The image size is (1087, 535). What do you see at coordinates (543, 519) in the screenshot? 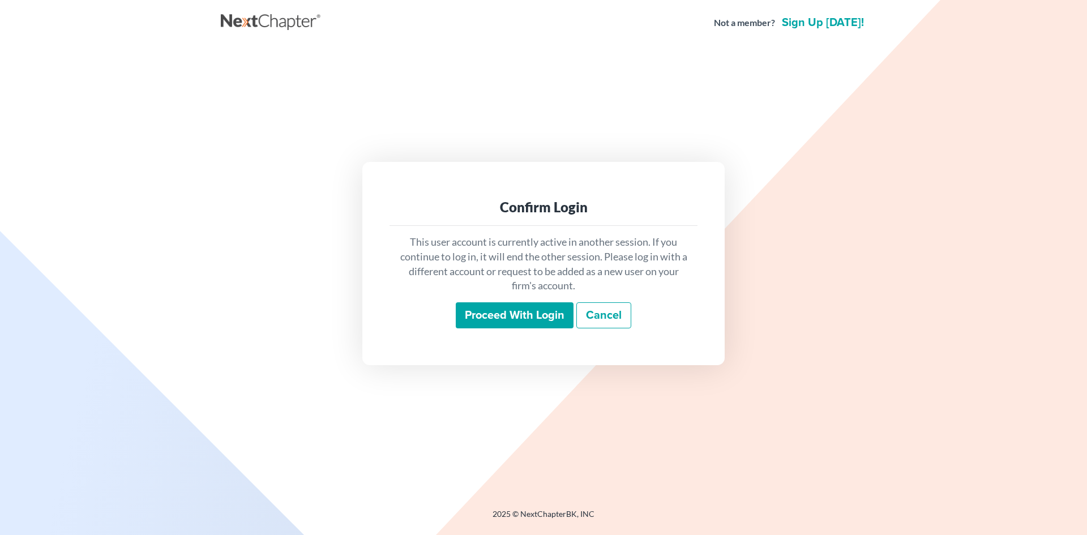
I see `div: 2025 © NextChapterBK, INC` at bounding box center [543, 519].